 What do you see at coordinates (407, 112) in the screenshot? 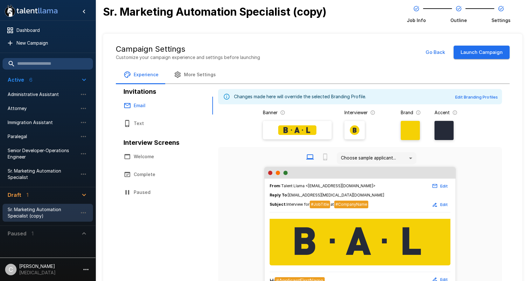
I see `p: Brand` at bounding box center [407, 112].